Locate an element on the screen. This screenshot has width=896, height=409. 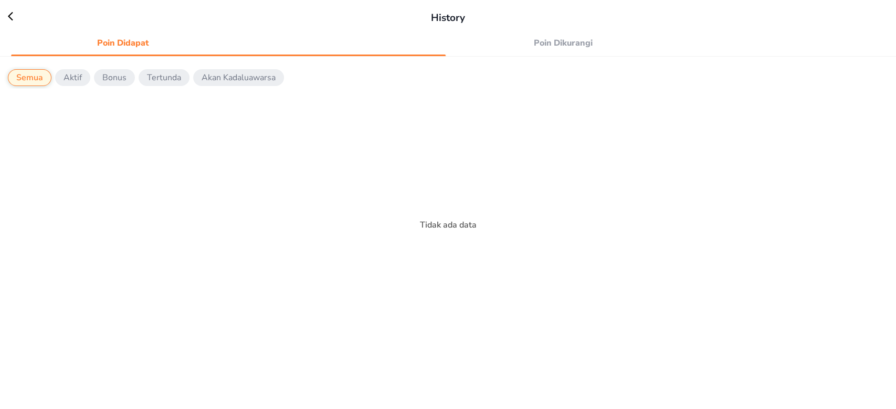
div: loyalty history tabs is located at coordinates (448, 41).